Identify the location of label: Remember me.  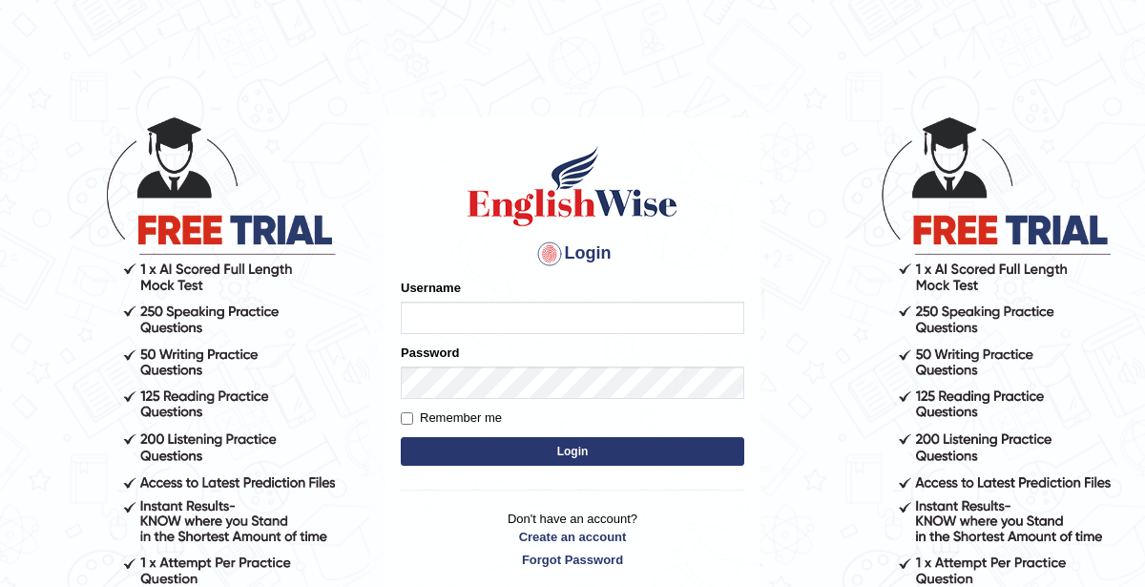
(451, 418).